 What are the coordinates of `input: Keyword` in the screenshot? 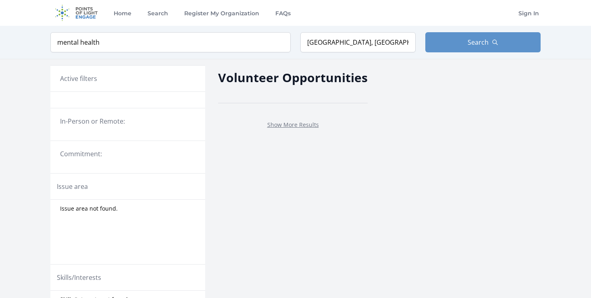 It's located at (171, 42).